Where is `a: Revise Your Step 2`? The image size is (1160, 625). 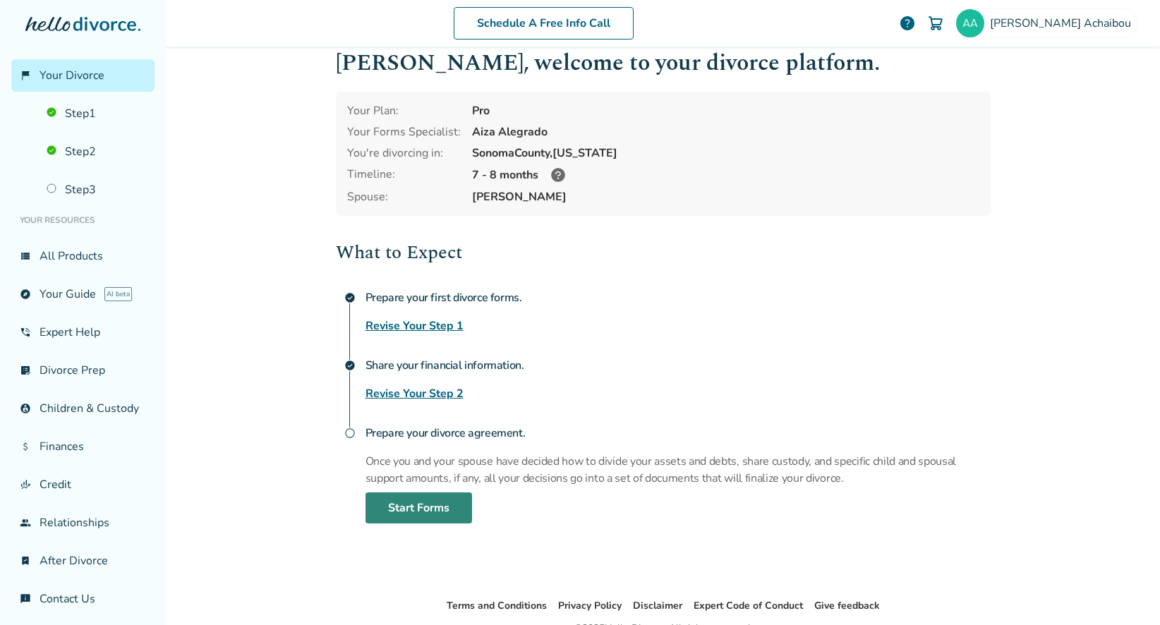
a: Revise Your Step 2 is located at coordinates (414, 394).